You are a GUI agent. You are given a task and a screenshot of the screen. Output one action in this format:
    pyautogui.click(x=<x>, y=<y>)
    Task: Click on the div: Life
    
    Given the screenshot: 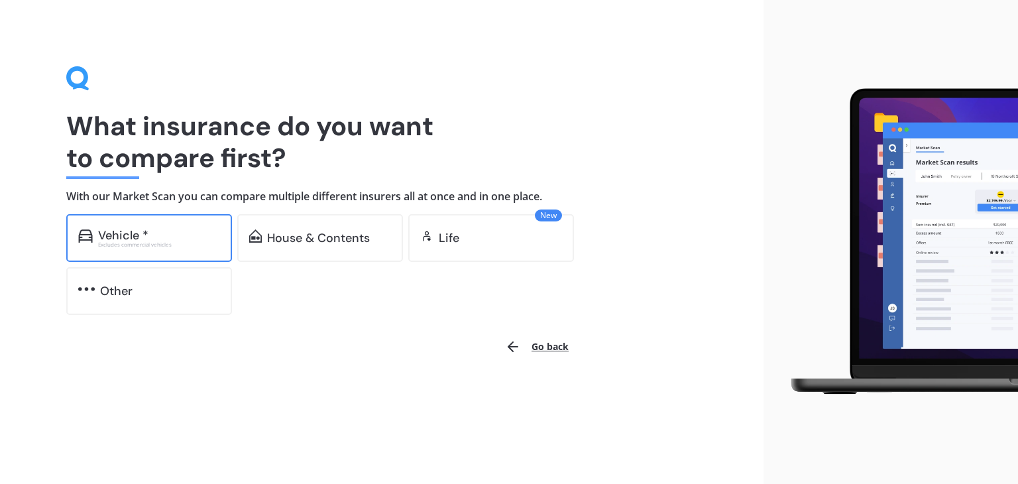 What is the action you would take?
    pyautogui.click(x=449, y=238)
    